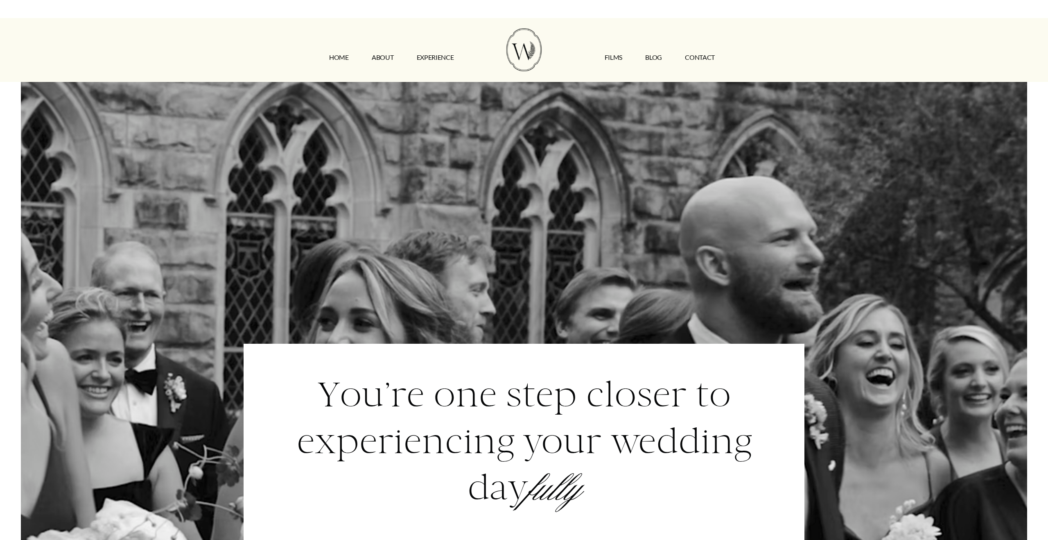  What do you see at coordinates (382, 57) in the screenshot?
I see `a: ABOUT` at bounding box center [382, 57].